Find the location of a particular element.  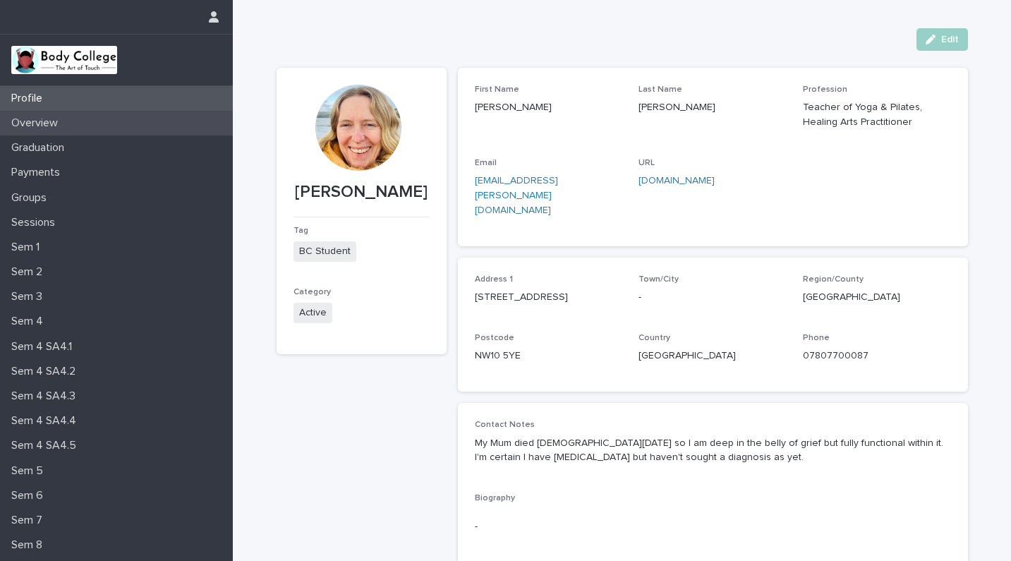

span: Biography is located at coordinates (495, 498).